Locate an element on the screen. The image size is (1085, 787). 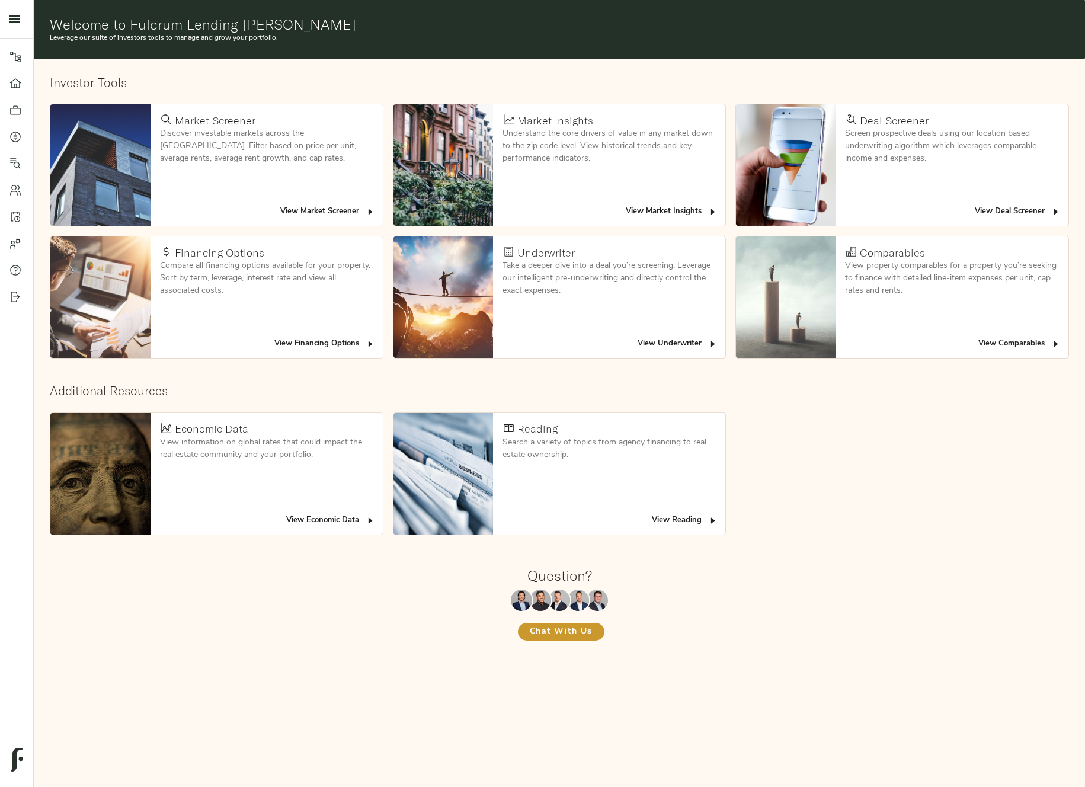
button: View Deal Screener is located at coordinates (1018, 212).